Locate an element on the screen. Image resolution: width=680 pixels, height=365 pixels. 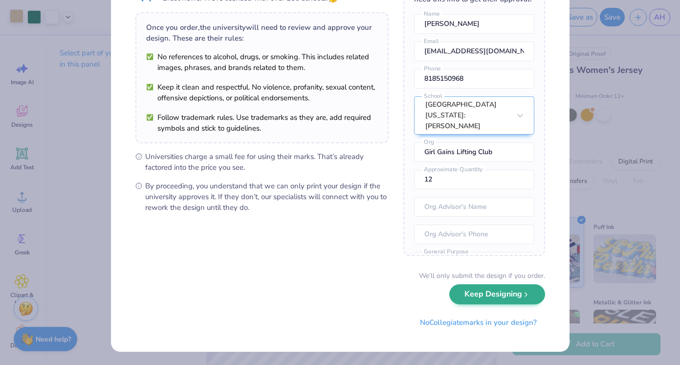
li: Keep it clean and respectful. No violence, profanity, sexual content, offensive depictions, or po... is located at coordinates (262, 92).